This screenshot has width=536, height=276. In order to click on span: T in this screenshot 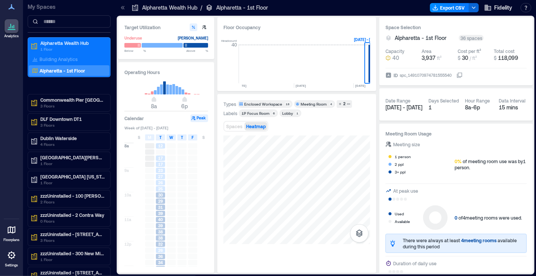, I will do `click(161, 138)`.